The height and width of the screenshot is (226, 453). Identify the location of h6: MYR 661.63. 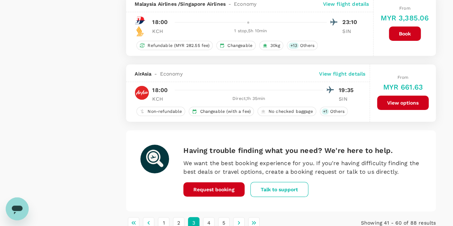
(403, 87).